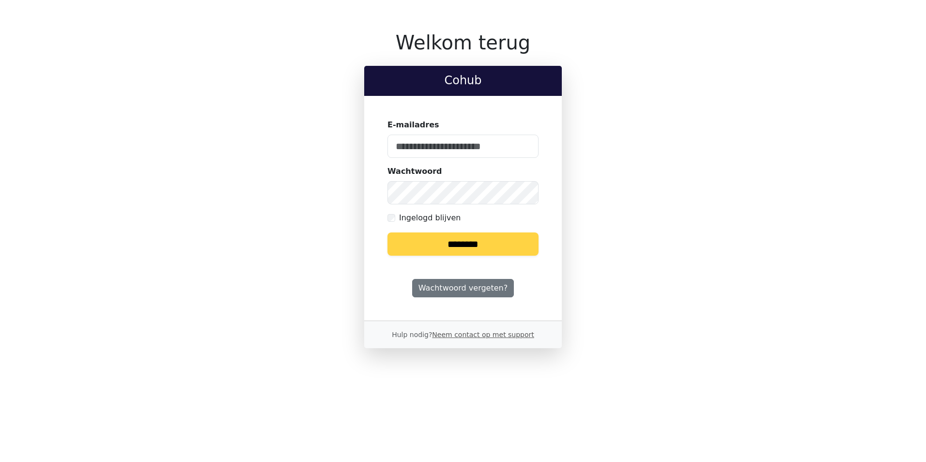  Describe the element at coordinates (463, 43) in the screenshot. I see `h1: Welkom terug` at that location.